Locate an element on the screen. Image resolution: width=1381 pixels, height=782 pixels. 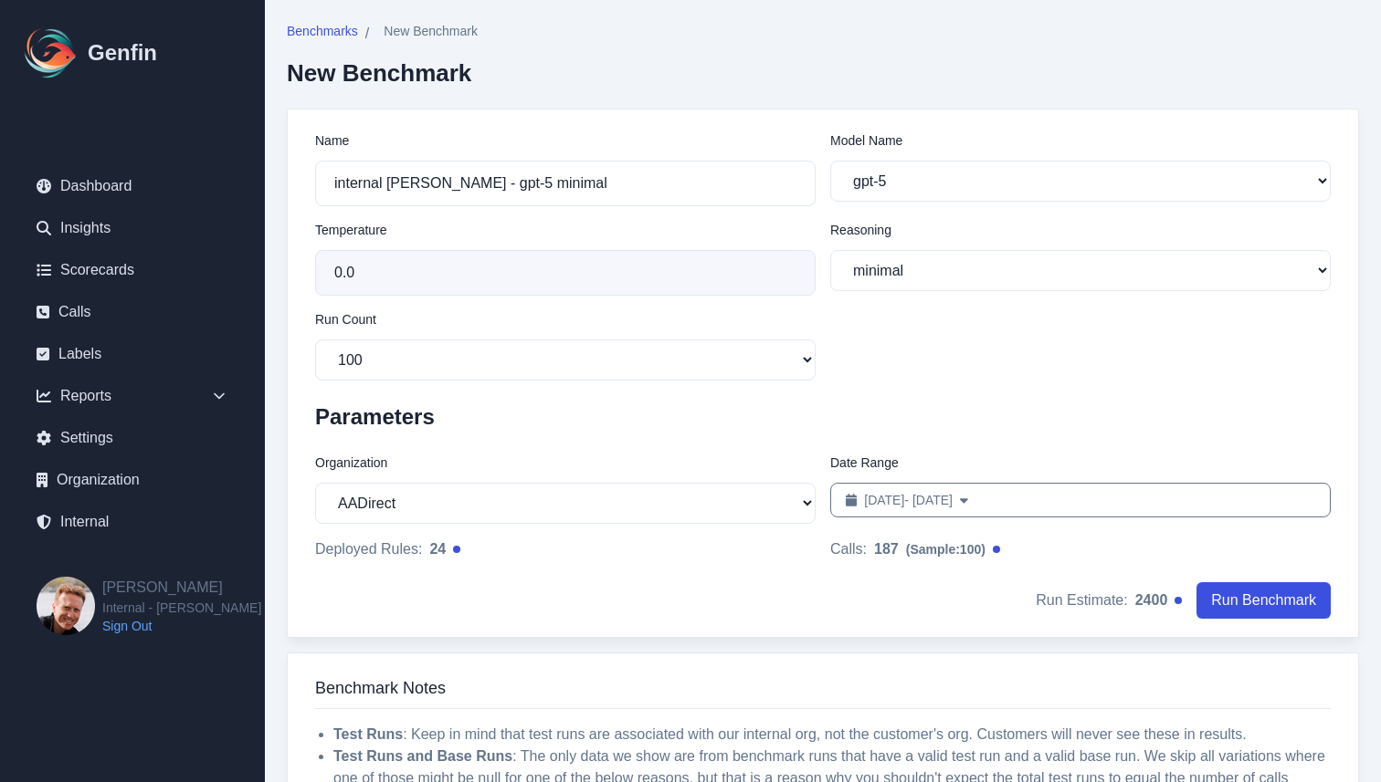
a: Sign Out is located at coordinates (182, 626).